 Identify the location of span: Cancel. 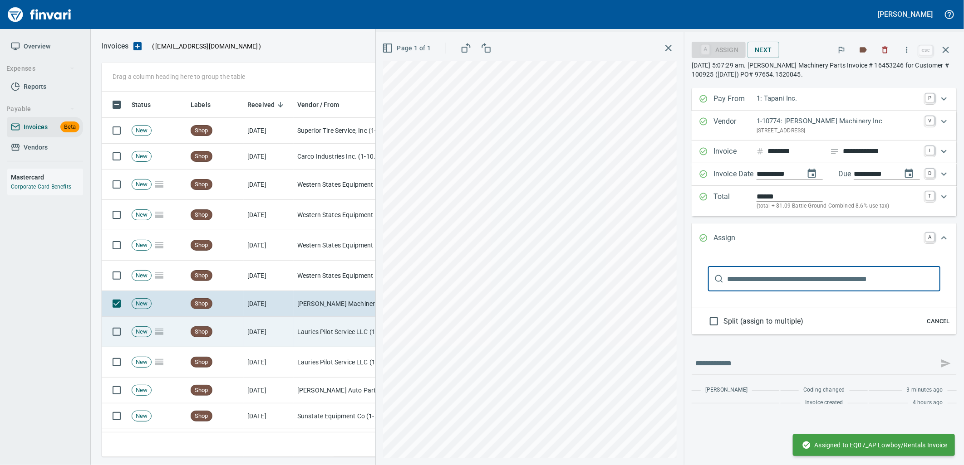
(938, 322).